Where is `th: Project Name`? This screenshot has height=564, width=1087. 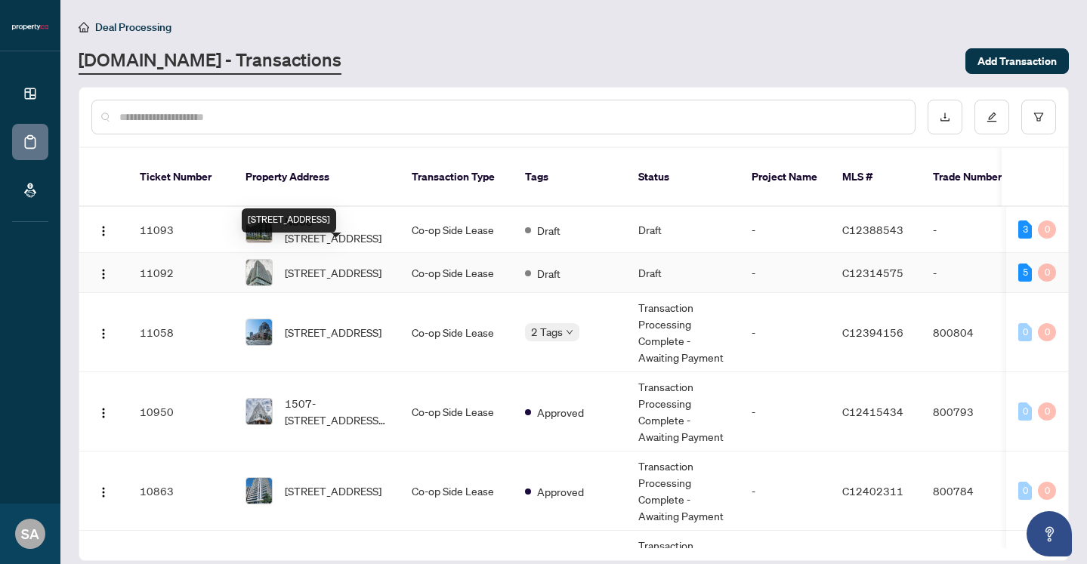
th: Project Name is located at coordinates (785, 178).